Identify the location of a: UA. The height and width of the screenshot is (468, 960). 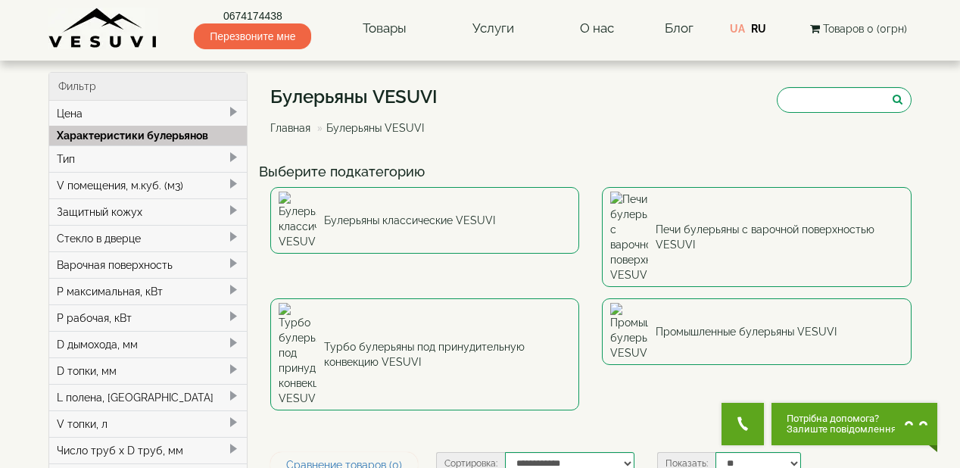
(738, 29).